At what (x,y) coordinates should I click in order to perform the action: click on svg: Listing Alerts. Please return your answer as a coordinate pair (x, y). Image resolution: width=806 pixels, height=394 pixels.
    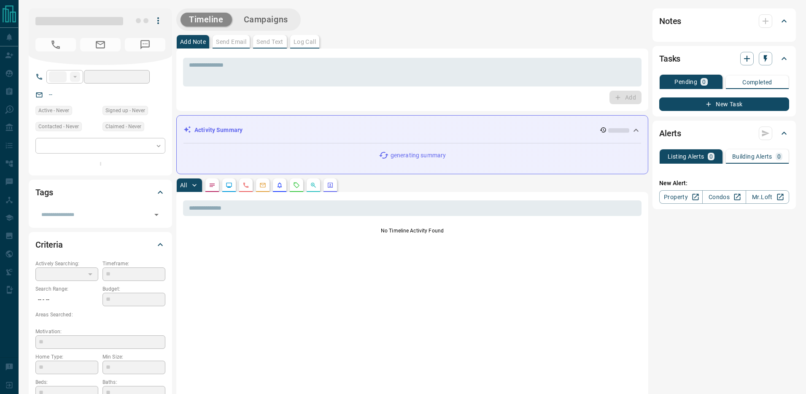
    Looking at the image, I should click on (280, 185).